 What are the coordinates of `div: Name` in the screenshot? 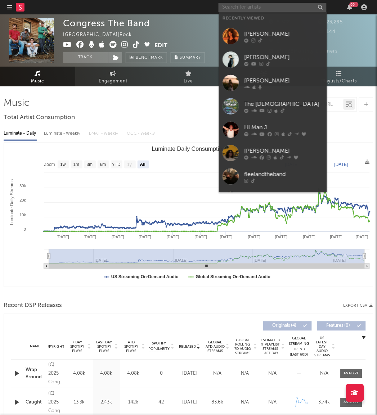 It's located at (35, 347).